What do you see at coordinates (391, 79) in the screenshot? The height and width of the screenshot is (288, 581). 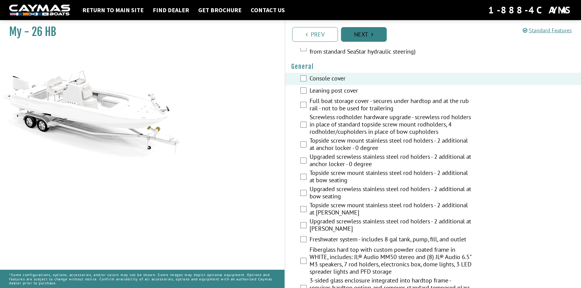 I see `label: Console cover` at bounding box center [391, 79].